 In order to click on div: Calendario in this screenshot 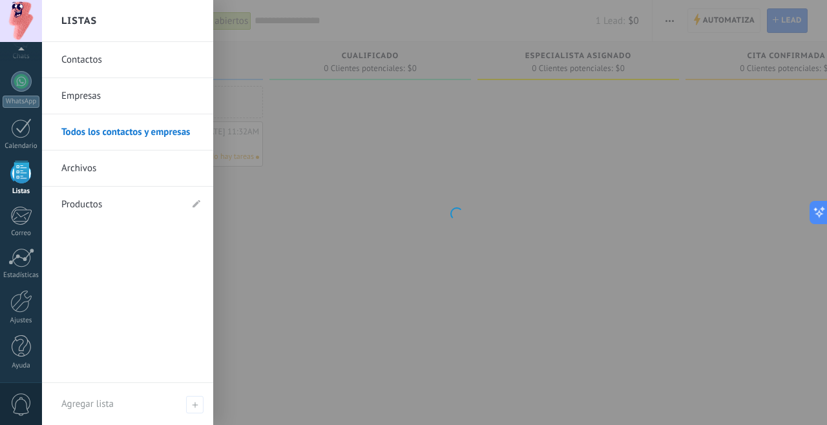, I will do `click(21, 146)`.